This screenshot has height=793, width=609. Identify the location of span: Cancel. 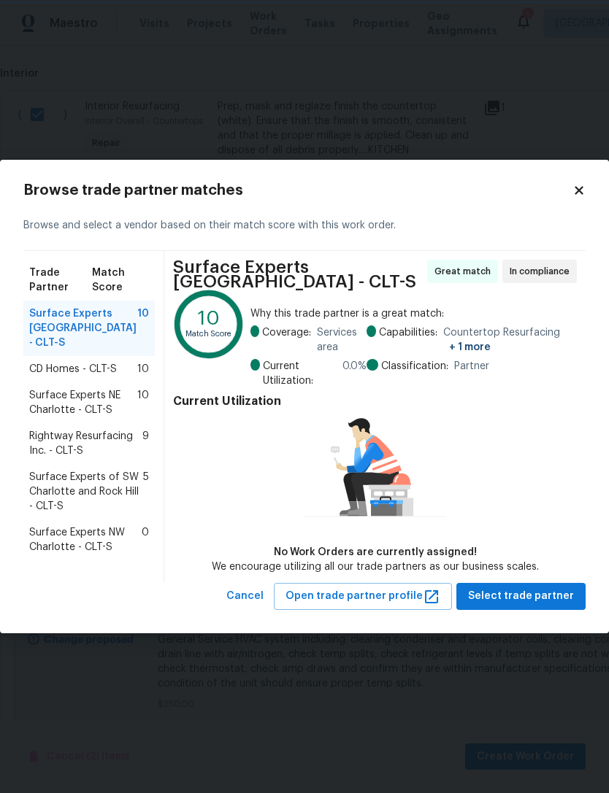
(245, 596).